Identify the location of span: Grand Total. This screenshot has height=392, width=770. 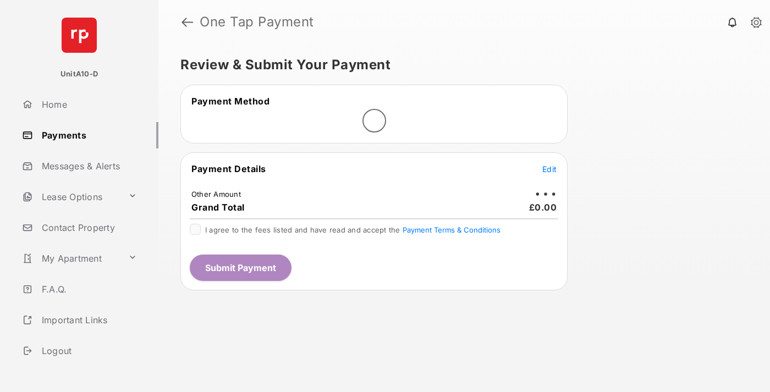
(218, 207).